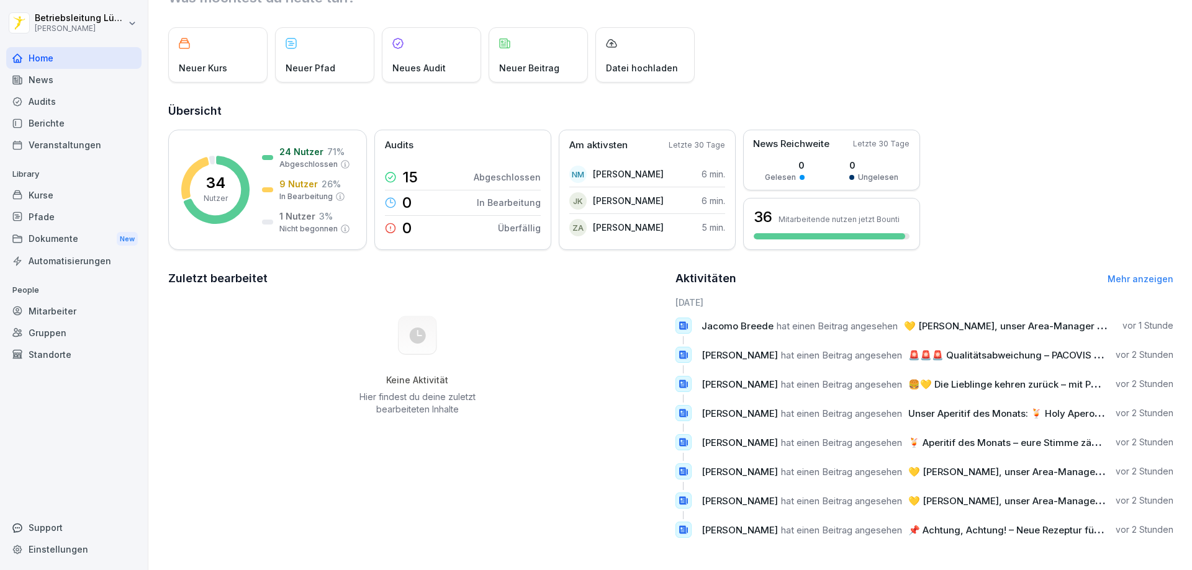  I want to click on a: Standorte, so click(74, 354).